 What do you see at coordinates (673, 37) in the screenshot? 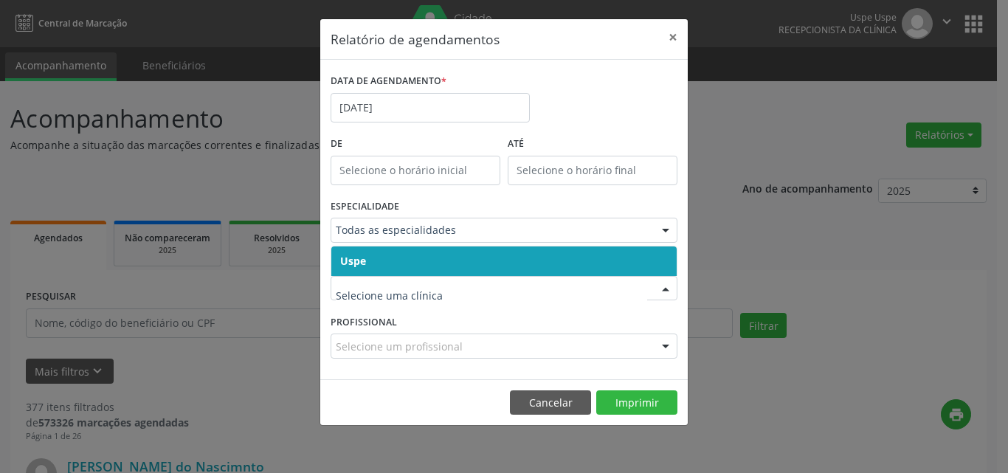
I see `button: Close` at bounding box center [673, 37].